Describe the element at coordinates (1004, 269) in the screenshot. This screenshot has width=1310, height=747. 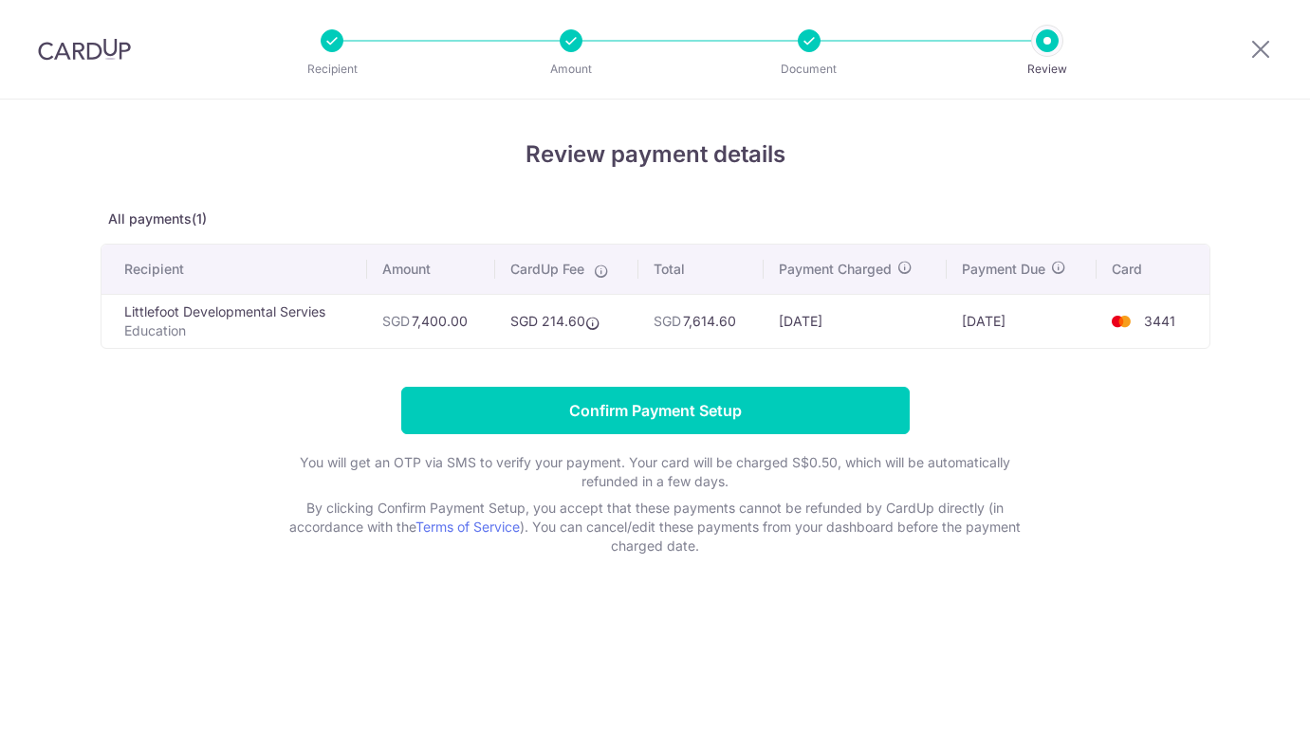
I see `span: Payment Due` at that location.